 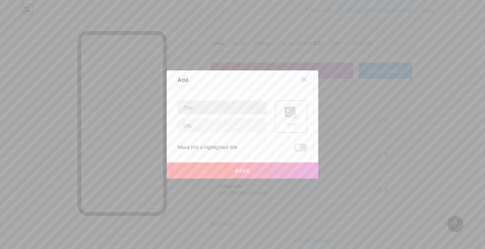 I want to click on input: URL, so click(x=222, y=126).